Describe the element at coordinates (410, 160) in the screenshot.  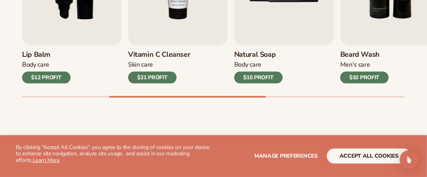
I see `div: Open Intercom Messenger` at that location.